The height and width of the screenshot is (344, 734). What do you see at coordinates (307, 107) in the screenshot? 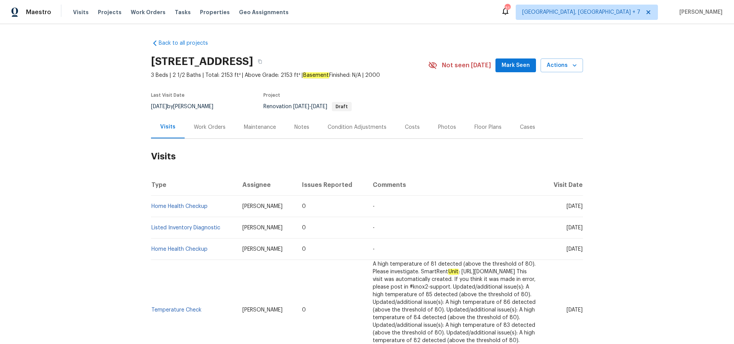
I see `span: Renovation` at bounding box center [307, 107].